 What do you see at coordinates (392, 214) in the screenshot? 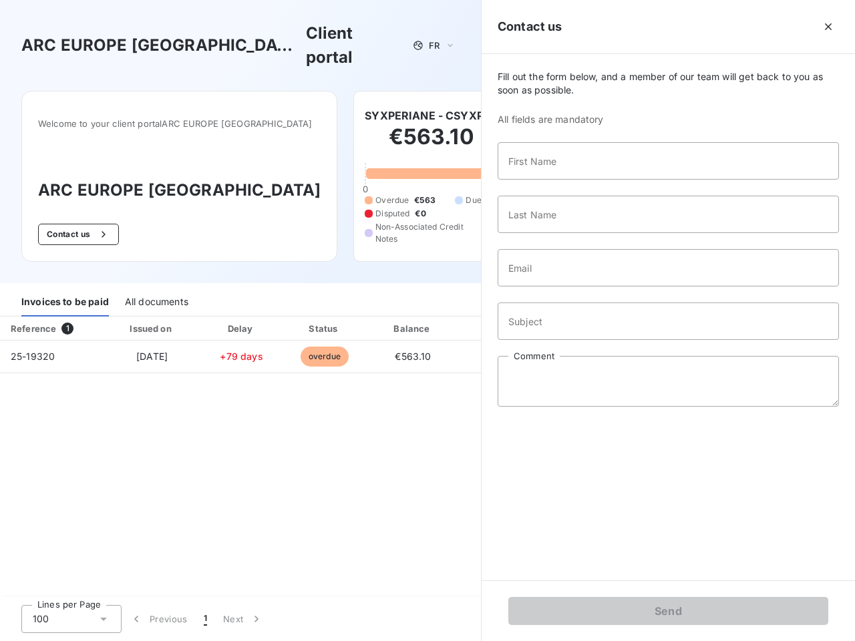
I see `span: Disputed` at bounding box center [392, 214].